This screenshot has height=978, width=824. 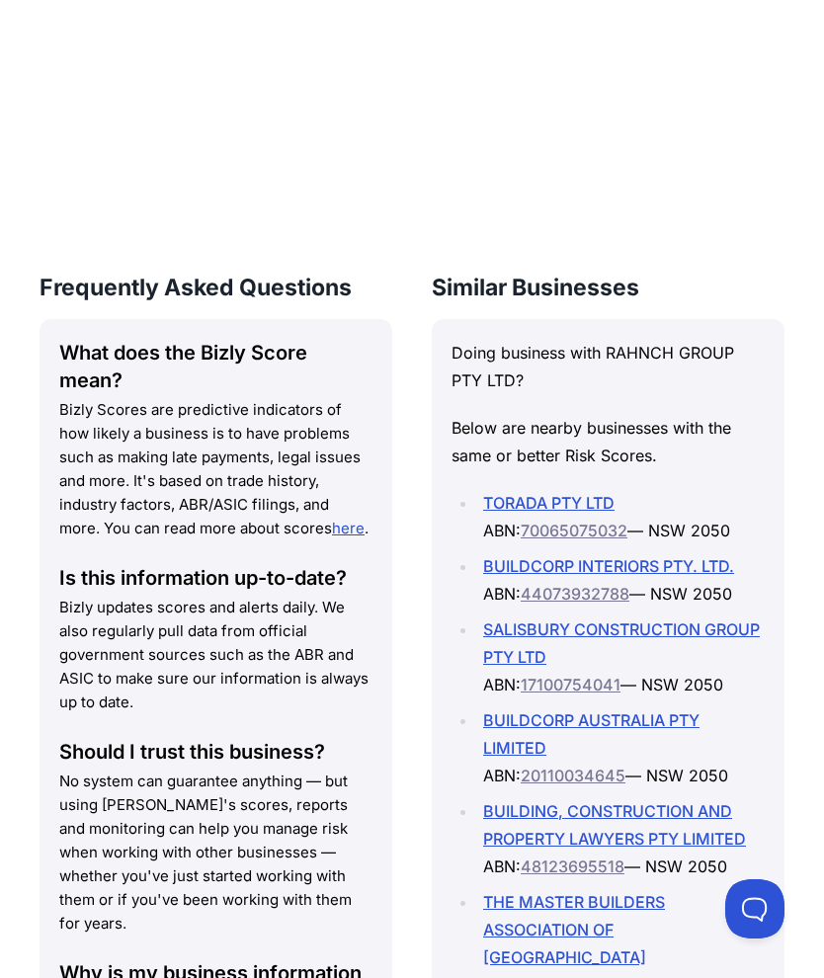 I want to click on a: 17100754041, so click(x=570, y=685).